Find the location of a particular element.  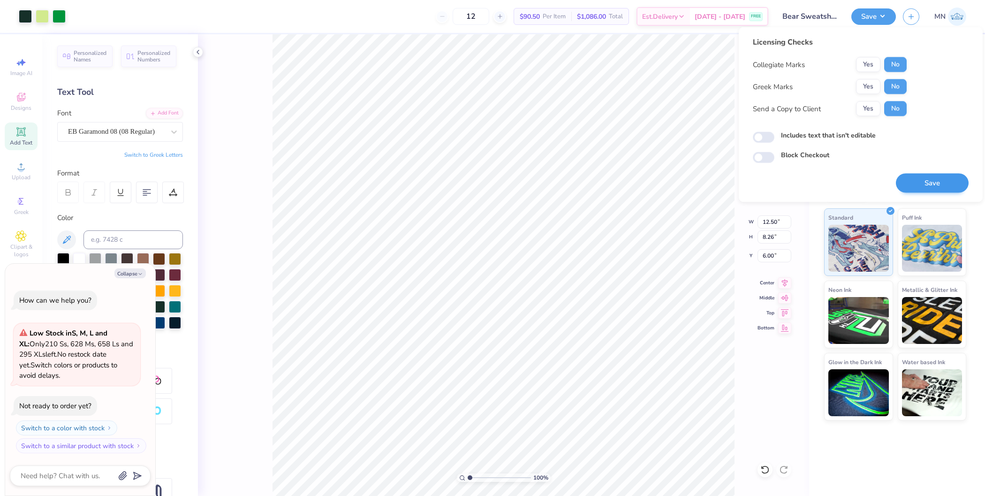

div: Send a Copy to Client is located at coordinates (787, 108).